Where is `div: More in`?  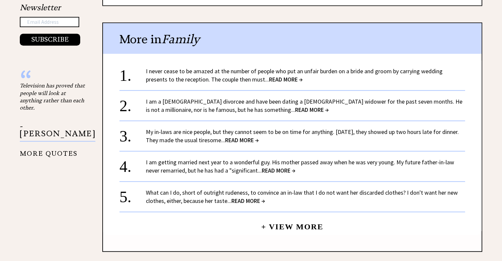
div: More in is located at coordinates (292, 38).